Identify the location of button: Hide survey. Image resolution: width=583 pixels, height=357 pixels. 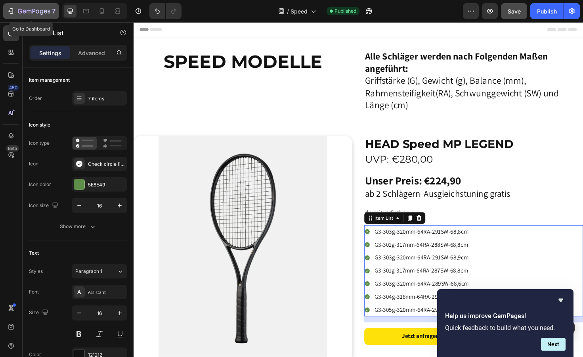
(561, 300).